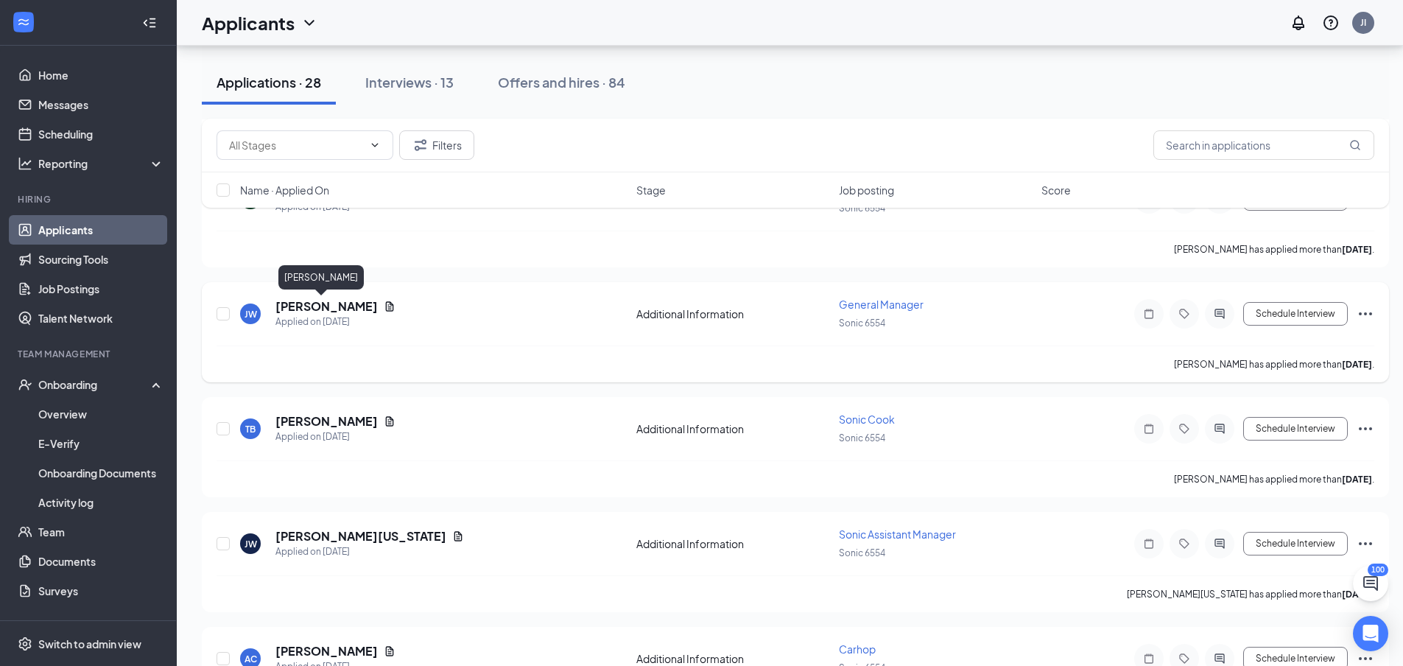  Describe the element at coordinates (421, 145) in the screenshot. I see `svg: Filter` at that location.